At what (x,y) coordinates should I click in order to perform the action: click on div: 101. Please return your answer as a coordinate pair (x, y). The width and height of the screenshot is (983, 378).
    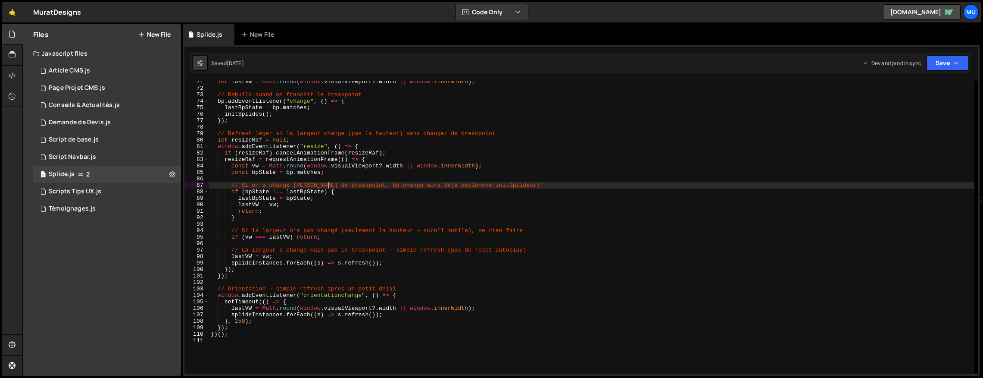
    Looking at the image, I should click on (197, 275).